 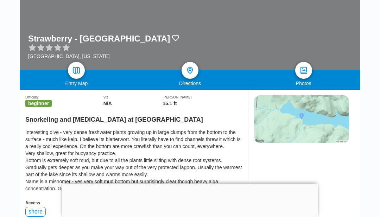 I want to click on div: 15.1 ft, so click(x=202, y=103).